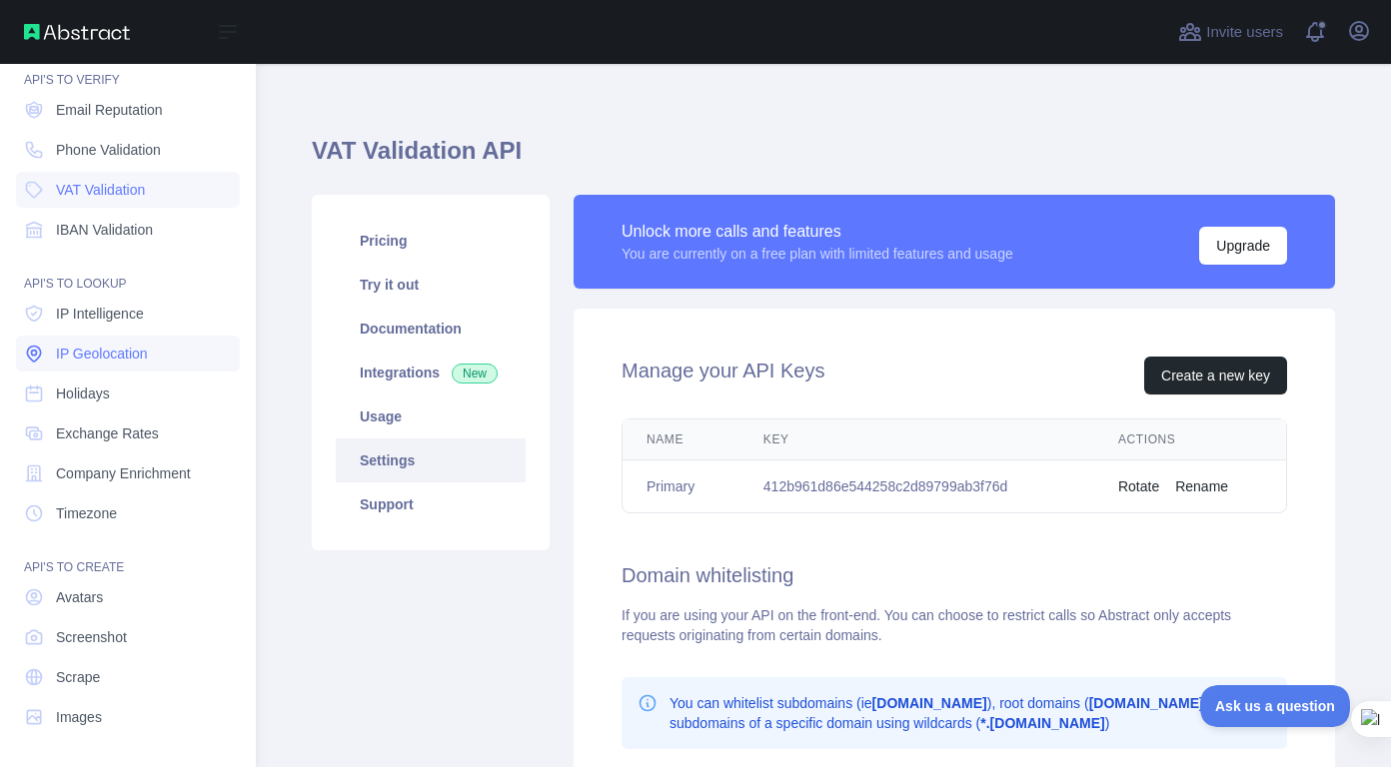  I want to click on td: 412b961d86e544258c2d89799ab3f76d, so click(916, 487).